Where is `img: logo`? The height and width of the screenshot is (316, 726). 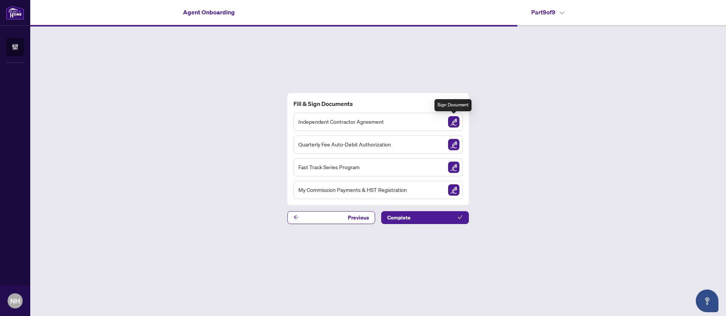 img: logo is located at coordinates (15, 12).